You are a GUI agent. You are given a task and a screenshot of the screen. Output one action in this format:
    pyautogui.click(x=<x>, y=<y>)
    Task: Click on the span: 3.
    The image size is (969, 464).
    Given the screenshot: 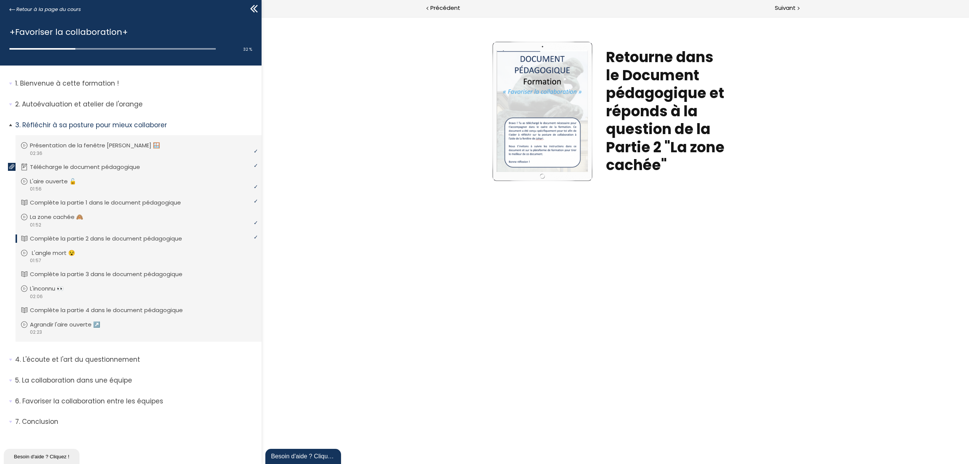 What is the action you would take?
    pyautogui.click(x=18, y=125)
    